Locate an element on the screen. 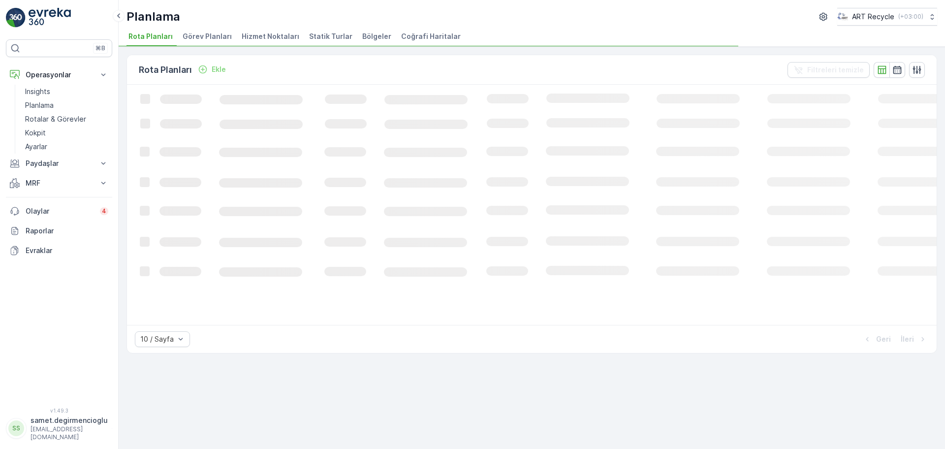 This screenshot has width=945, height=449. p: Olaylar is located at coordinates (60, 211).